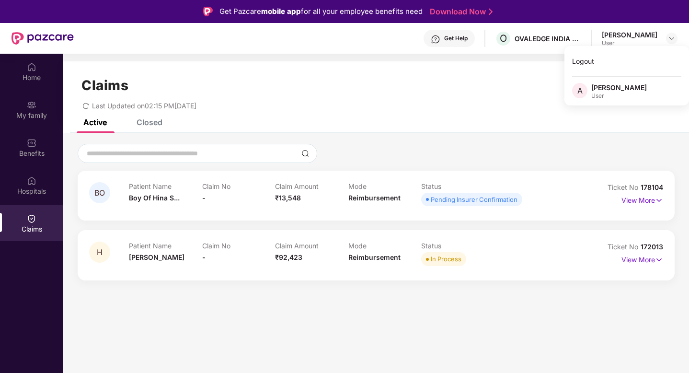 The width and height of the screenshot is (689, 373). What do you see at coordinates (289, 257) in the screenshot?
I see `span: ₹92,423` at bounding box center [289, 257].